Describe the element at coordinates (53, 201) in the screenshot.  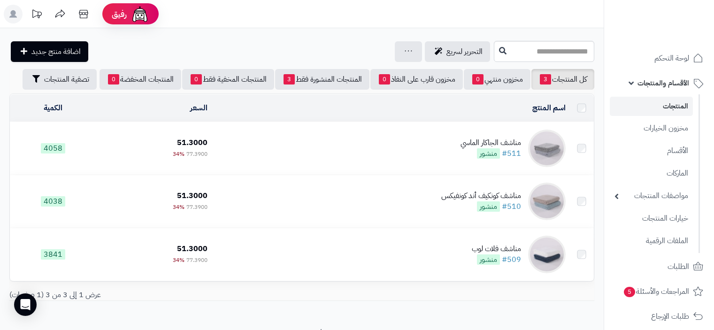
I see `span: 4038` at that location.